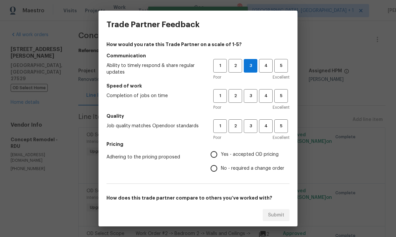 The image size is (396, 237). What do you see at coordinates (198, 144) in the screenshot?
I see `h5: Pricing` at bounding box center [198, 144].